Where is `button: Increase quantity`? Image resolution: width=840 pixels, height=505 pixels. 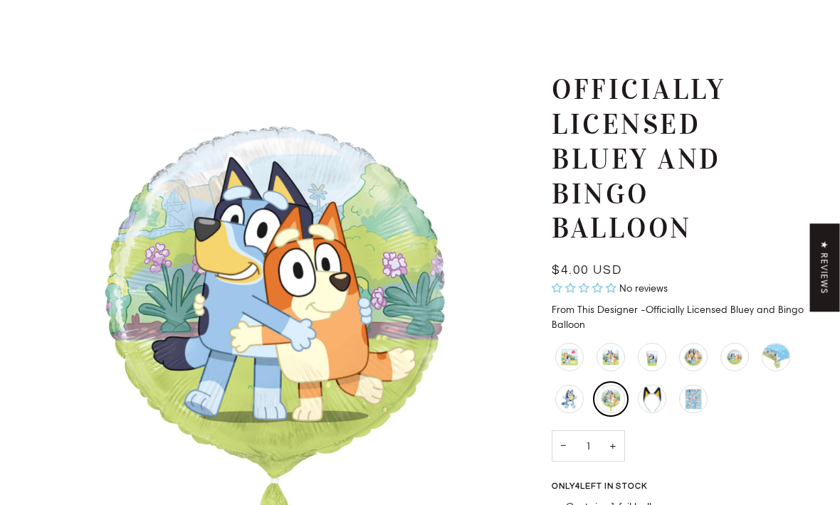 button: Increase quantity is located at coordinates (613, 446).